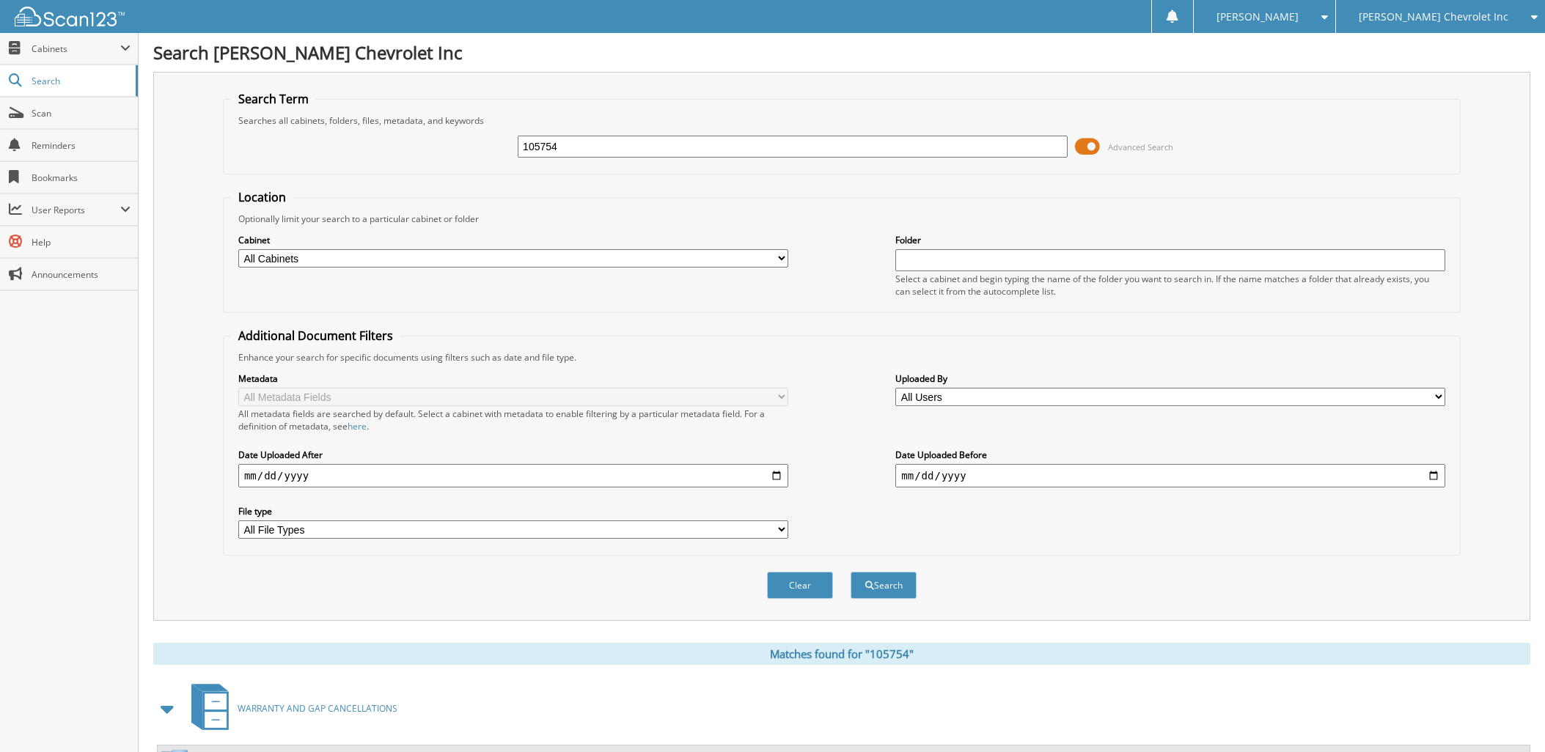 The height and width of the screenshot is (752, 1545). I want to click on div: Select a cabinet and begin typing the name of the folder you want to search in. If the name match..., so click(1170, 285).